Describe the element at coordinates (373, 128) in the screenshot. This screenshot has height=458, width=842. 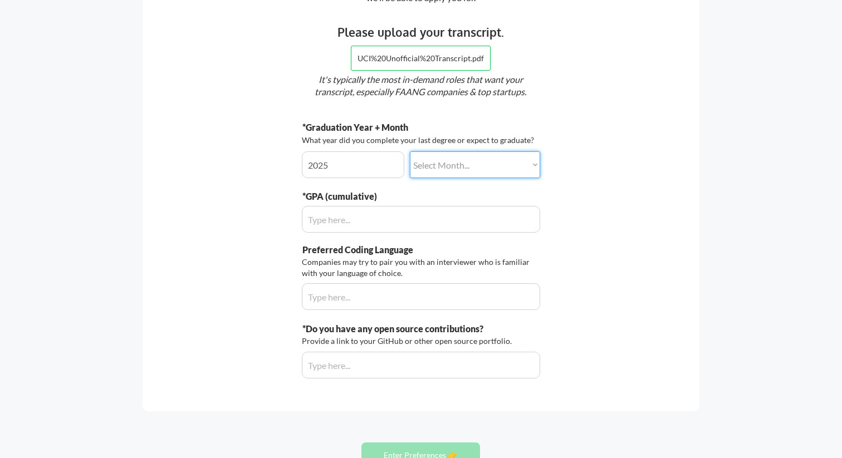
I see `div: *Graduation Year + Month` at that location.